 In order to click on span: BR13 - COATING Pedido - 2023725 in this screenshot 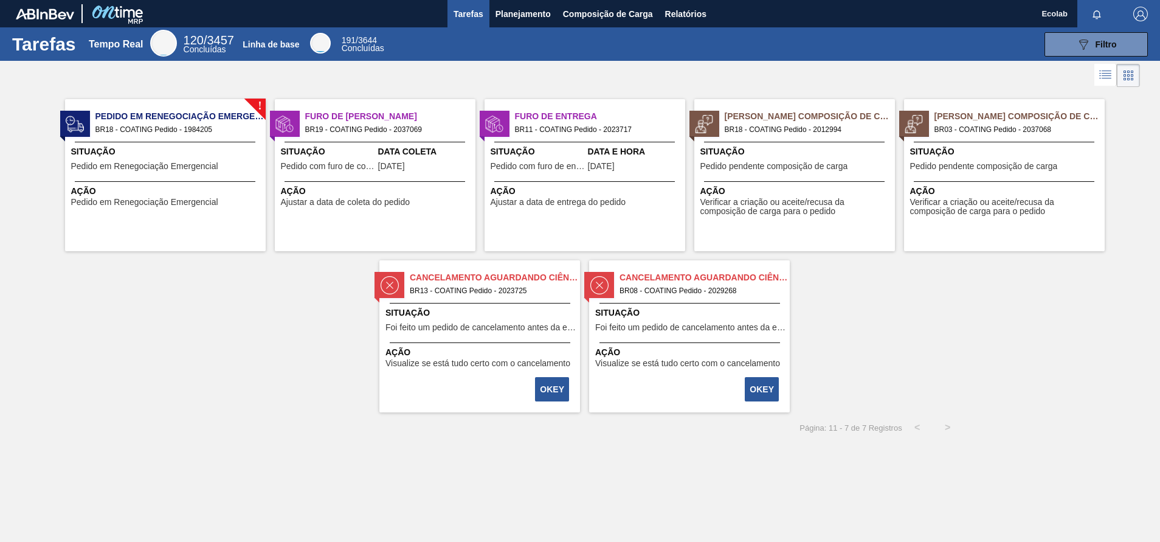, I will do `click(490, 291)`.